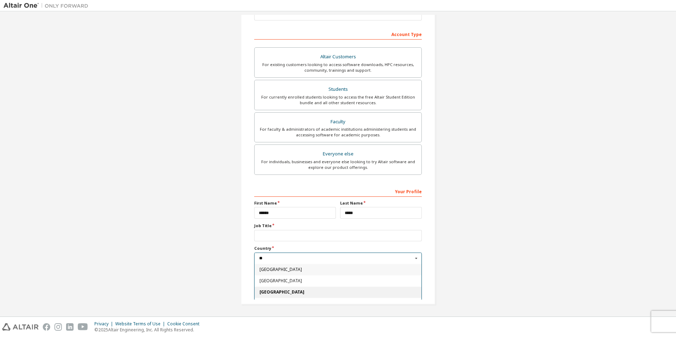 This screenshot has width=676, height=337. What do you see at coordinates (48, 6) in the screenshot?
I see `img: Altair One` at bounding box center [48, 6].